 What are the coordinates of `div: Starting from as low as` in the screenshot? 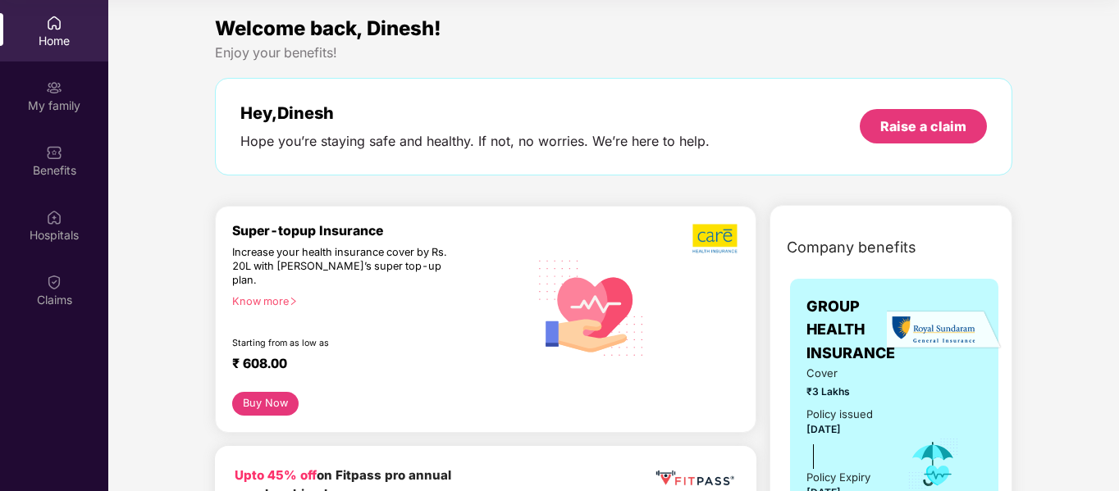 It's located at (345, 344).